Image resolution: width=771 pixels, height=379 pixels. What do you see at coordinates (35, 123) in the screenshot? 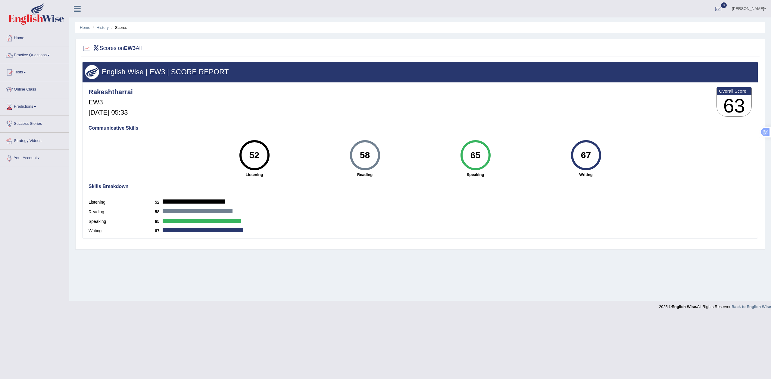
I see `a: Success Stories` at bounding box center [35, 123].